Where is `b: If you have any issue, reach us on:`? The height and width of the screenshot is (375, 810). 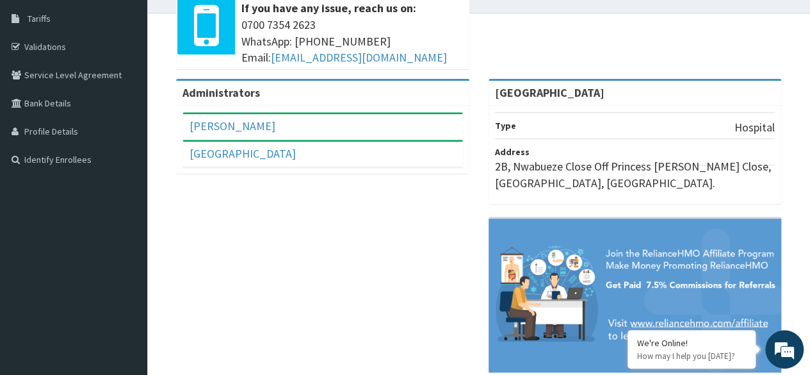
b: If you have any issue, reach us on: is located at coordinates (329, 8).